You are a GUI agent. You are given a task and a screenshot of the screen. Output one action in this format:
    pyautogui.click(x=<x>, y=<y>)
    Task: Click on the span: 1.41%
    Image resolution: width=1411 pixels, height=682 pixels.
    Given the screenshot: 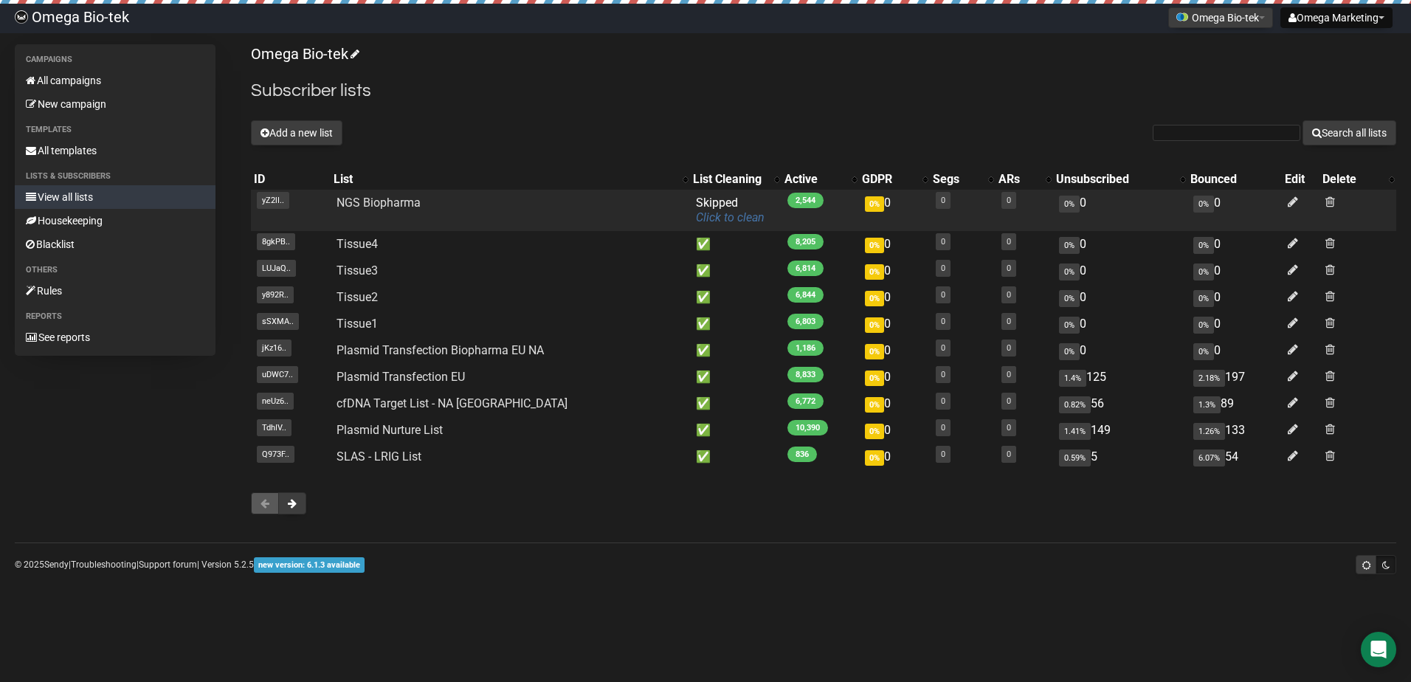 What is the action you would take?
    pyautogui.click(x=1075, y=431)
    